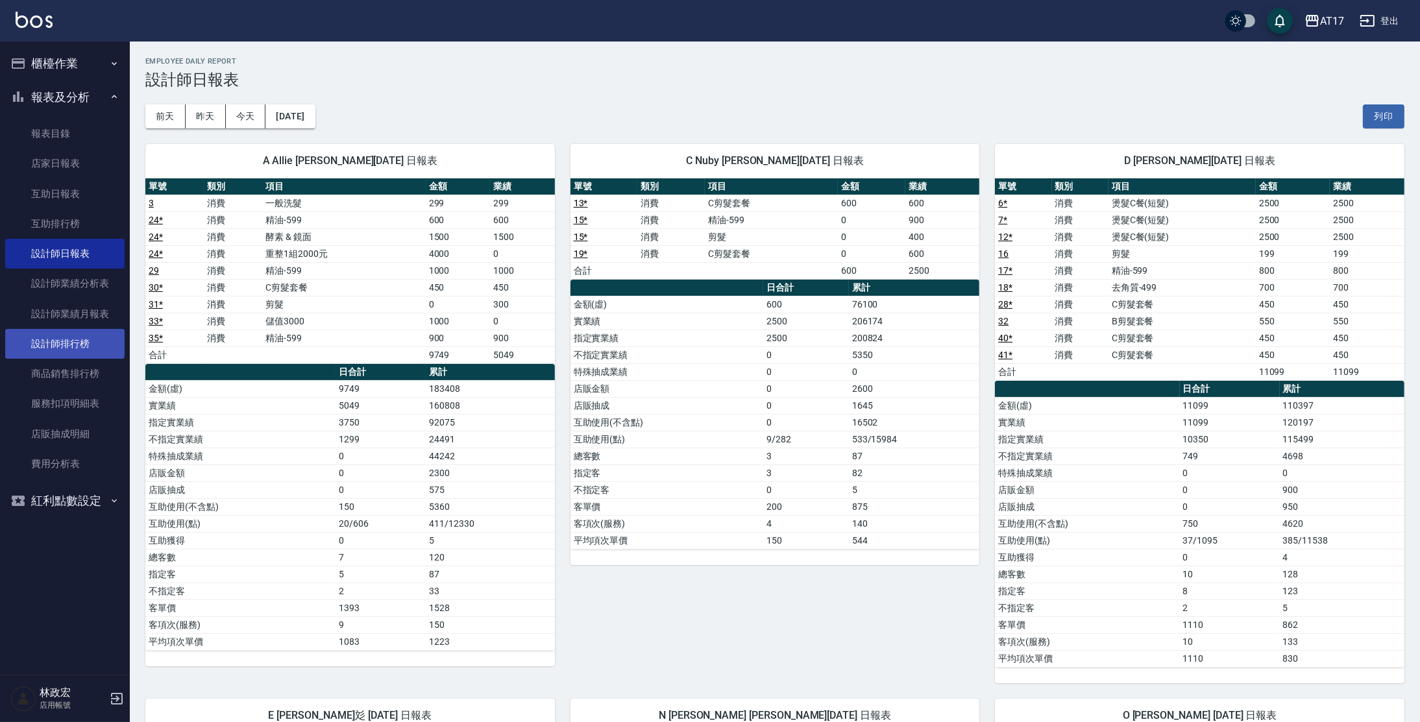 This screenshot has height=722, width=1420. What do you see at coordinates (490, 473) in the screenshot?
I see `td: 2300` at bounding box center [490, 473].